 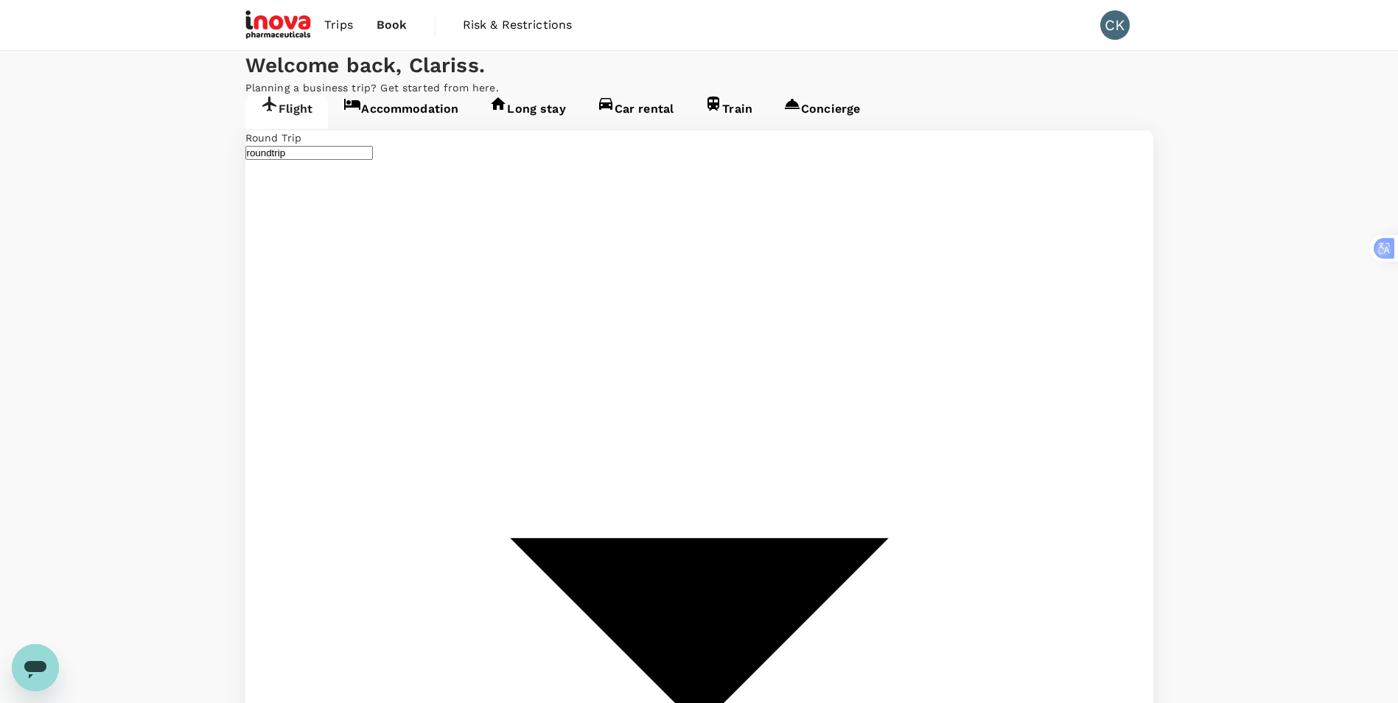 What do you see at coordinates (517, 25) in the screenshot?
I see `span: Risk & Restrictions` at bounding box center [517, 25].